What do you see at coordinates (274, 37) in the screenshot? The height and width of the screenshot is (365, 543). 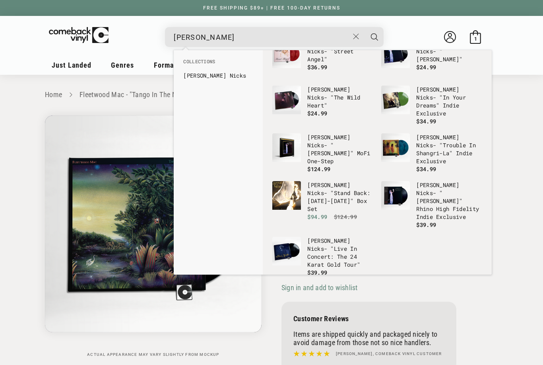 I see `div: Search` at bounding box center [274, 37].